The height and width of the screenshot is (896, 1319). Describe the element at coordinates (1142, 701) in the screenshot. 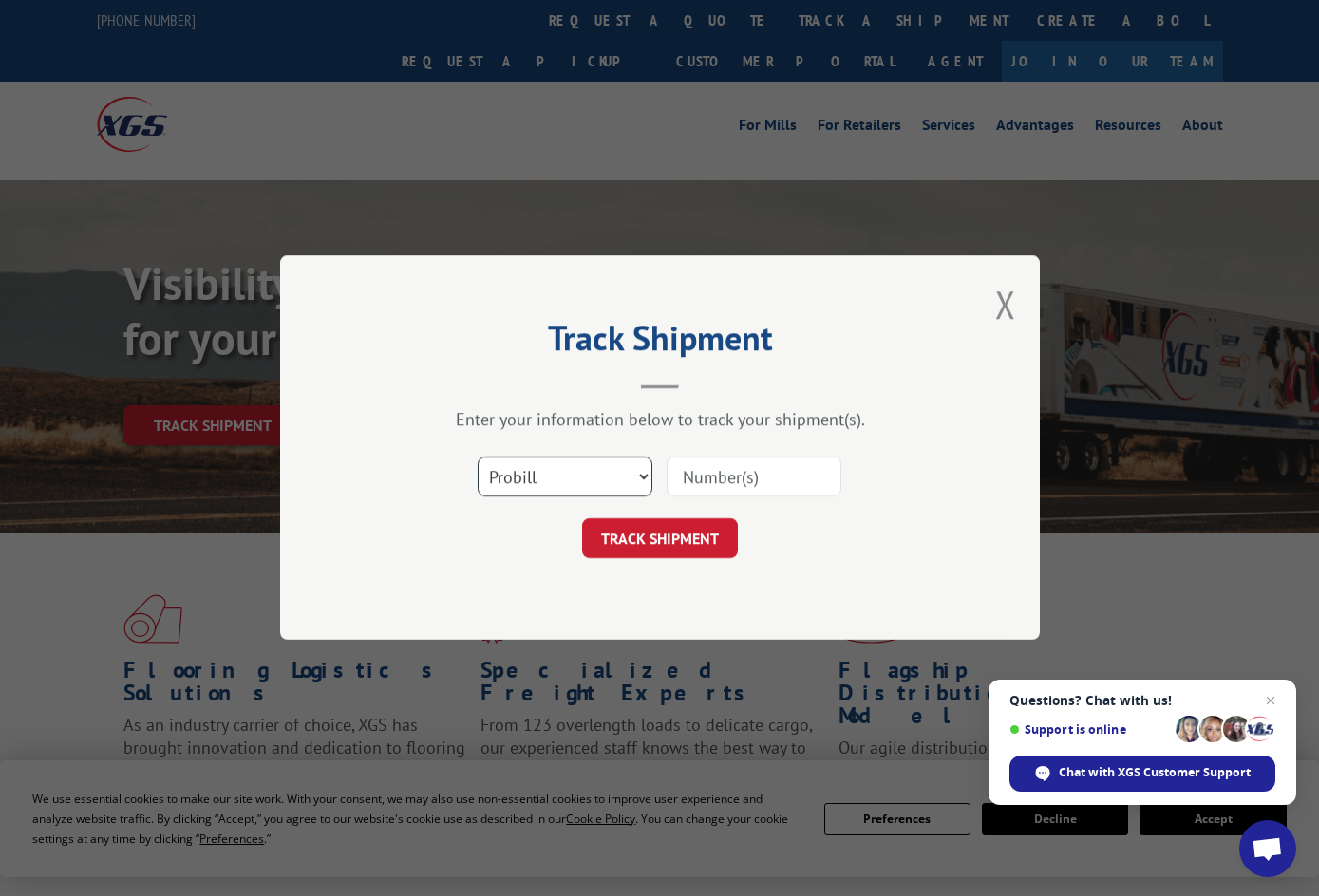

I see `span: Questions? Chat with us!` at that location.